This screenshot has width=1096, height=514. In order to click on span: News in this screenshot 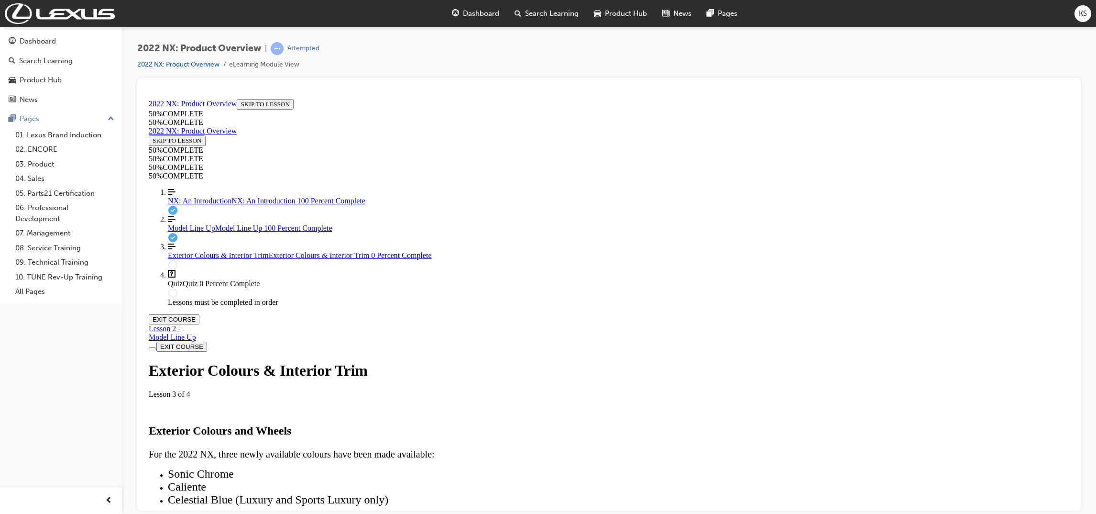, I will do `click(683, 13)`.